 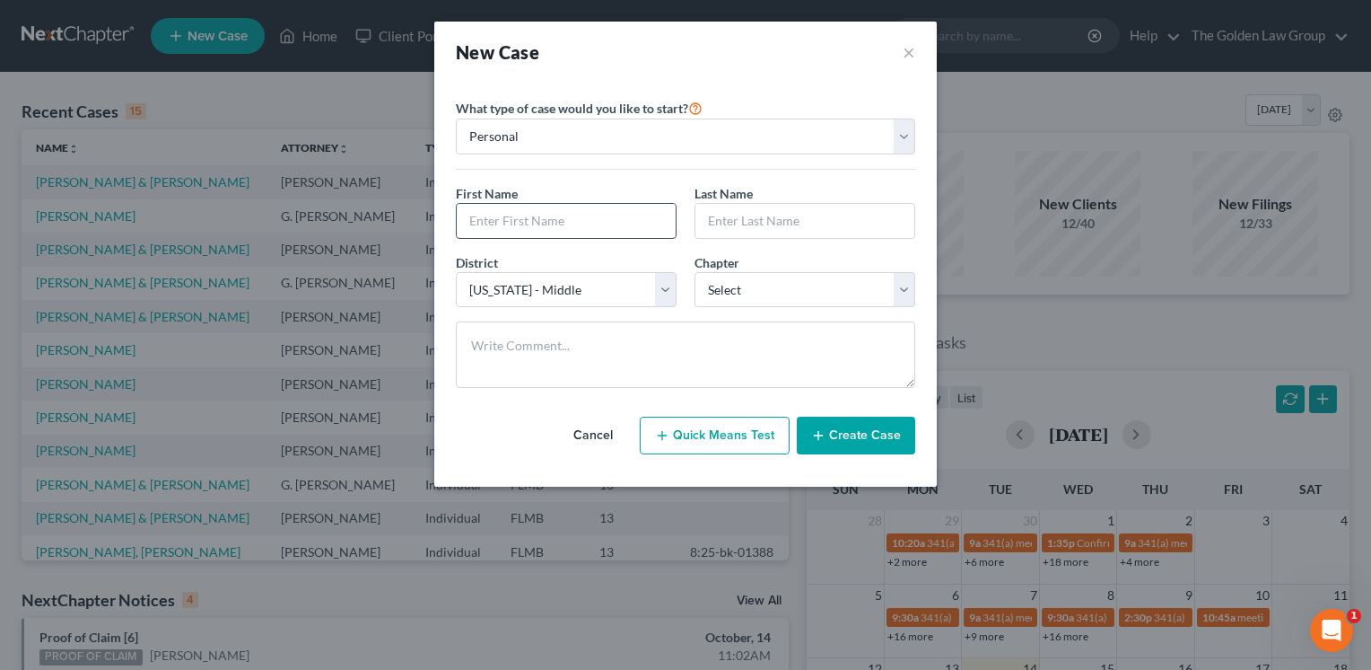 What do you see at coordinates (717, 262) in the screenshot?
I see `span: Chapter` at bounding box center [717, 262].